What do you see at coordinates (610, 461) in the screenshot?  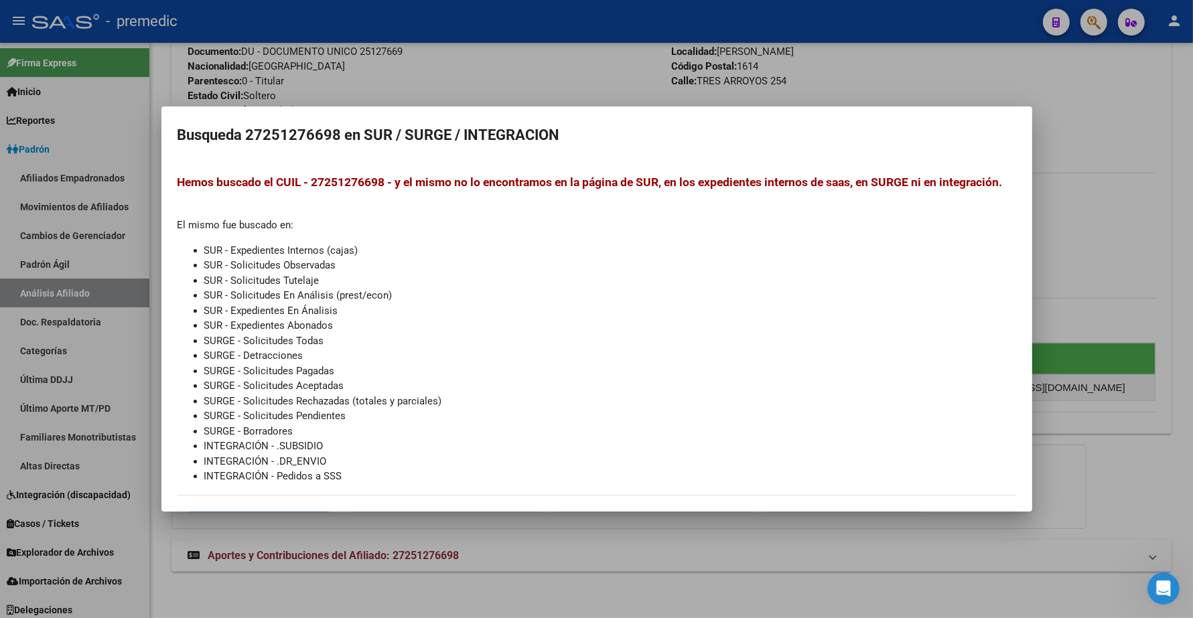 I see `li: INTEGRACIÓN - .DR_ENVIO` at bounding box center [610, 461].